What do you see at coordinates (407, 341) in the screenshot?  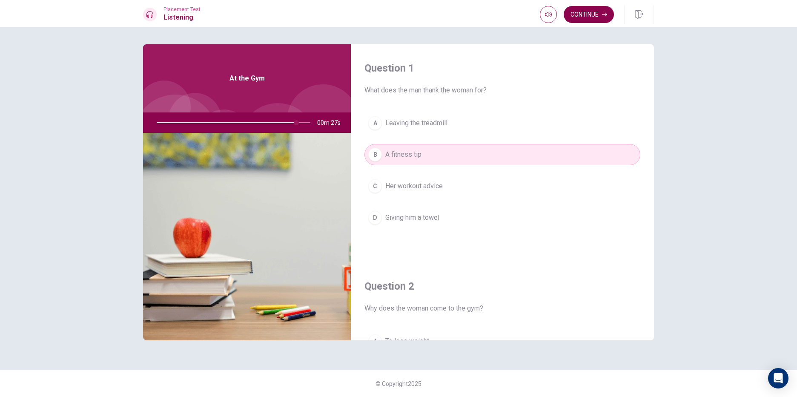 I see `span: To lose weight` at bounding box center [407, 341].